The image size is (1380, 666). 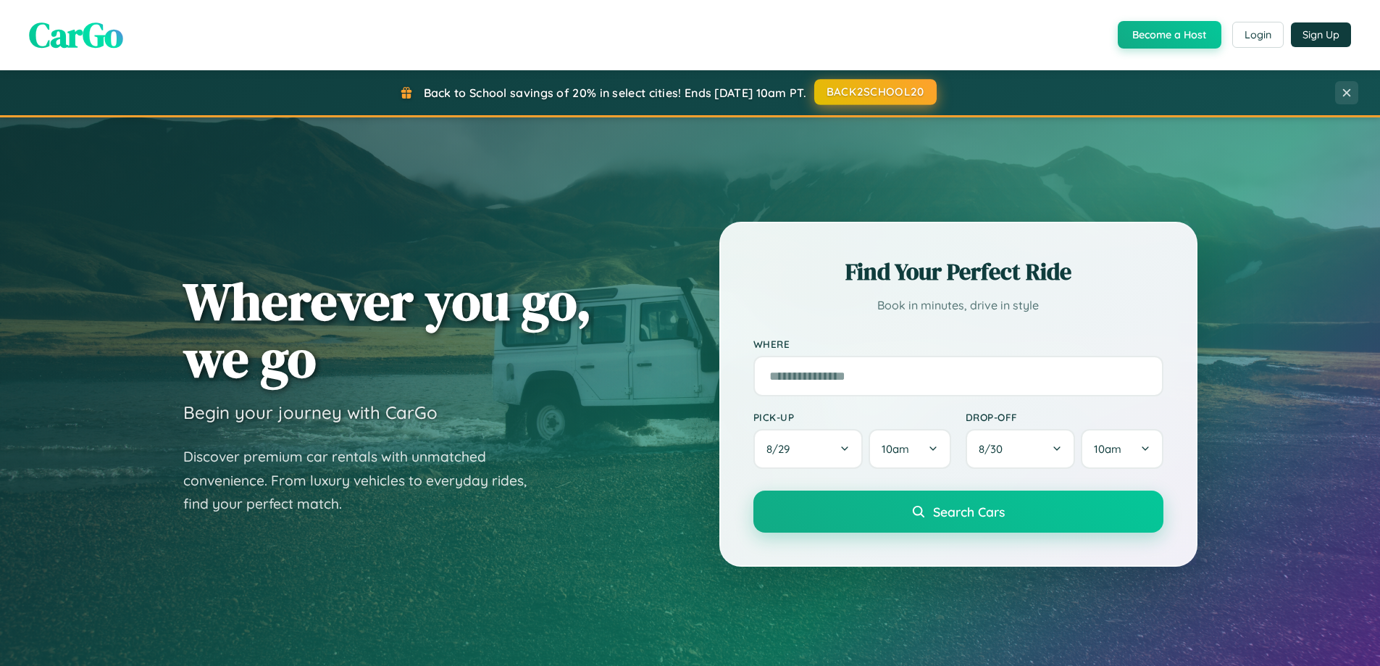 I want to click on h1: Wherever you go, we go, so click(x=388, y=330).